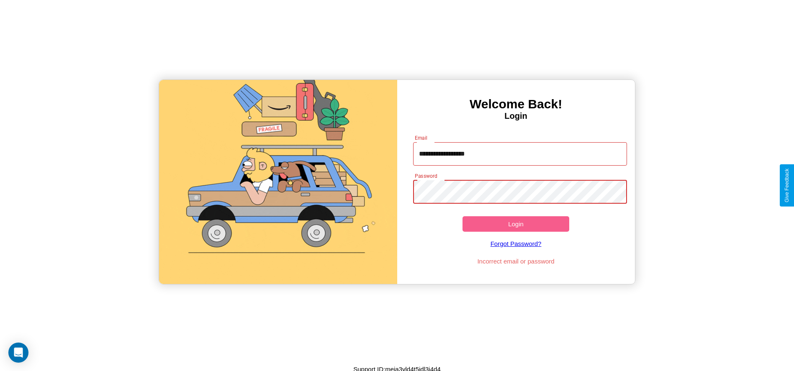 The image size is (794, 371). Describe the element at coordinates (421, 138) in the screenshot. I see `label: Email` at that location.